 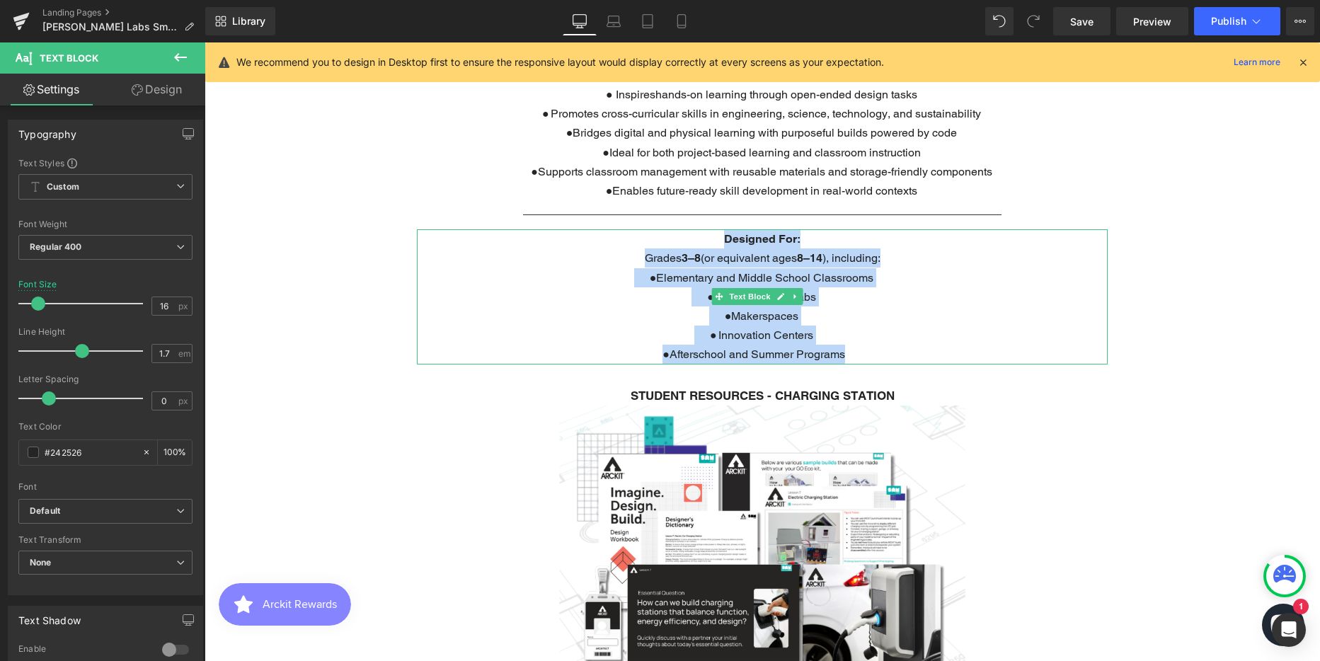 What do you see at coordinates (248, 21) in the screenshot?
I see `span: Library` at bounding box center [248, 21].